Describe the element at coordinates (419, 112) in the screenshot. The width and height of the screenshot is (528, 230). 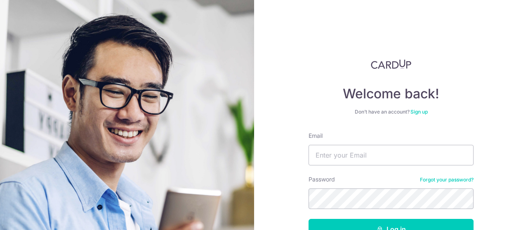
I see `a: Sign up` at that location.